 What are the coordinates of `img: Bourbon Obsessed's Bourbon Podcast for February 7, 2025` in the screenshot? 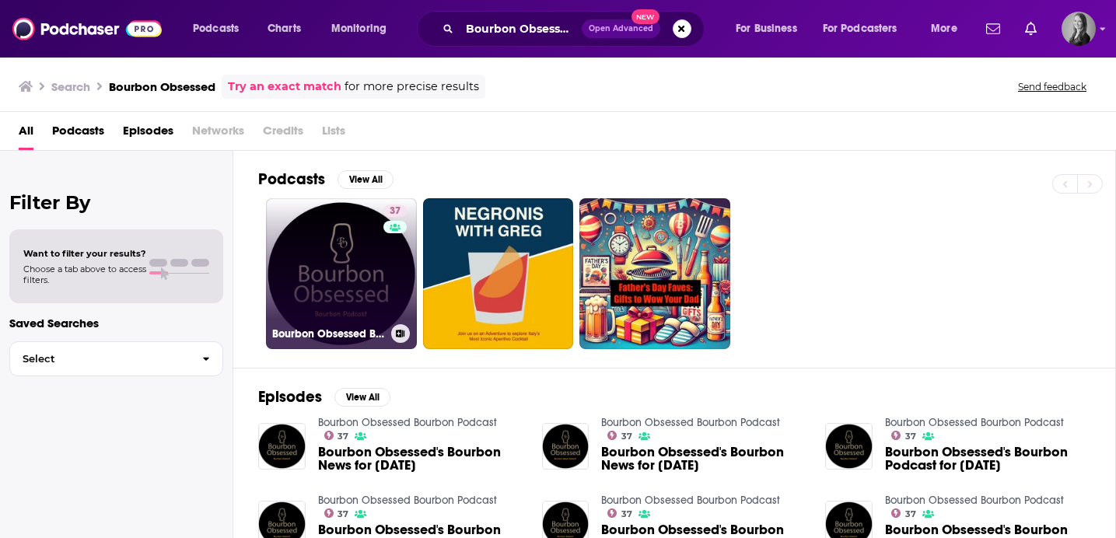 It's located at (848, 446).